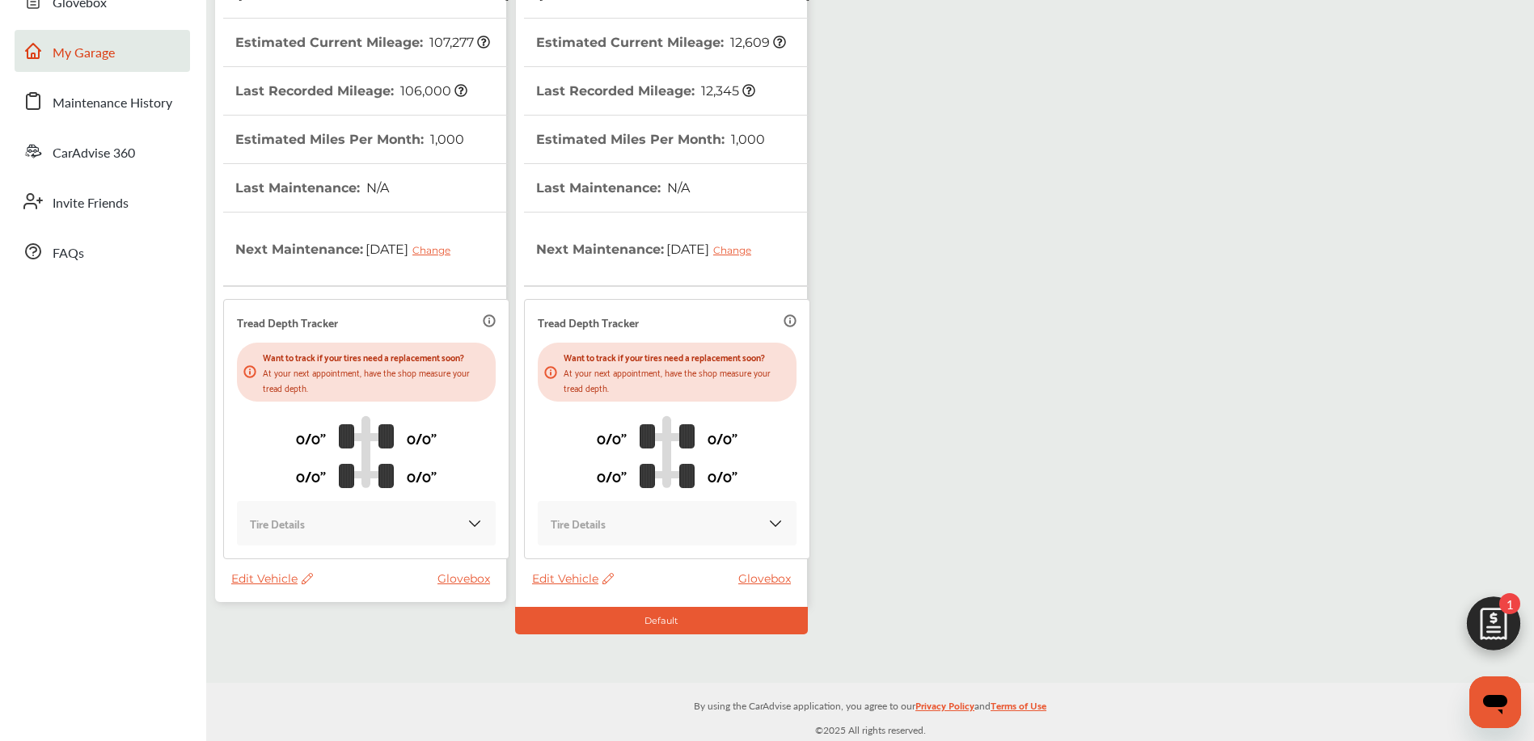  What do you see at coordinates (661, 621) in the screenshot?
I see `div: Default` at bounding box center [661, 621].